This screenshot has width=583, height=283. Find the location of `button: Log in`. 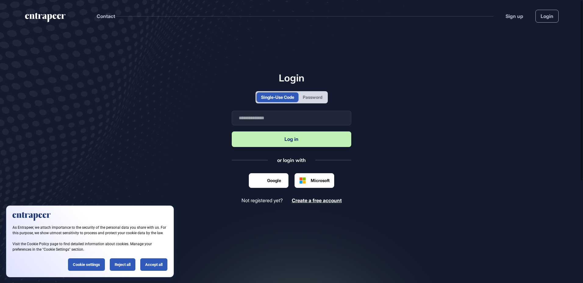

button: Log in is located at coordinates (291, 139).